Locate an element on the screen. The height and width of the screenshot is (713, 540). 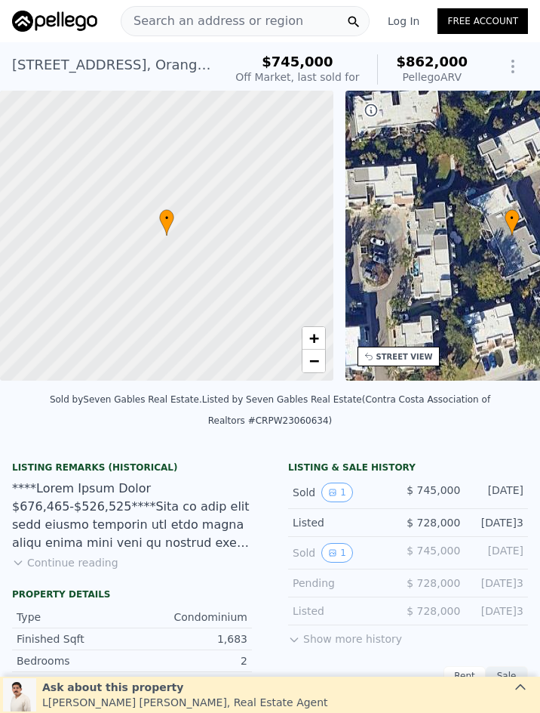
div: Sold by Seven Gables Real Estate . is located at coordinates (126, 399).